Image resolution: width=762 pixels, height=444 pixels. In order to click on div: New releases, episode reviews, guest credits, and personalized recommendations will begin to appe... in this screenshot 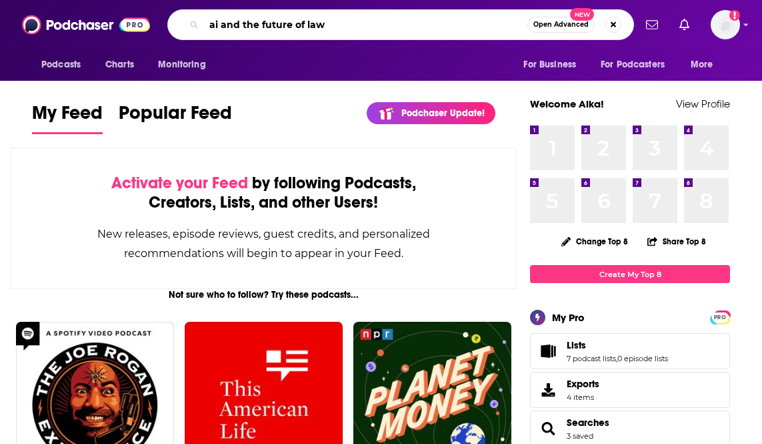, I will do `click(263, 243)`.